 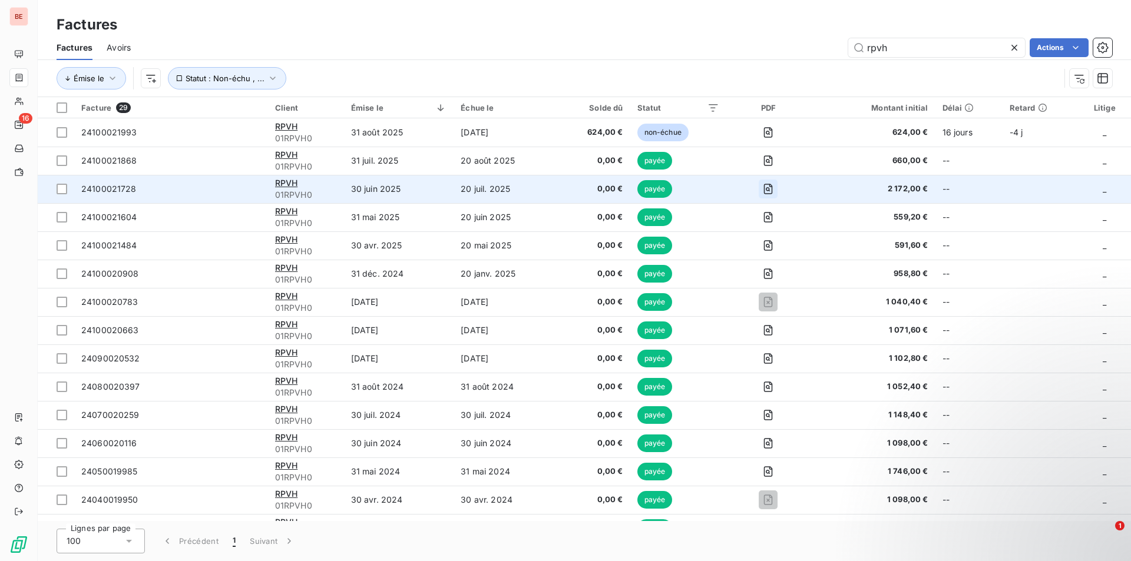 What do you see at coordinates (1016, 132) in the screenshot?
I see `span: -4 j` at bounding box center [1016, 132].